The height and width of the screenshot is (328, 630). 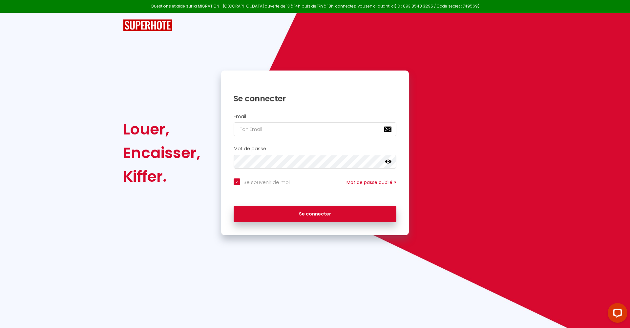 What do you see at coordinates (315, 214) in the screenshot?
I see `button: Se connecter` at bounding box center [315, 214].